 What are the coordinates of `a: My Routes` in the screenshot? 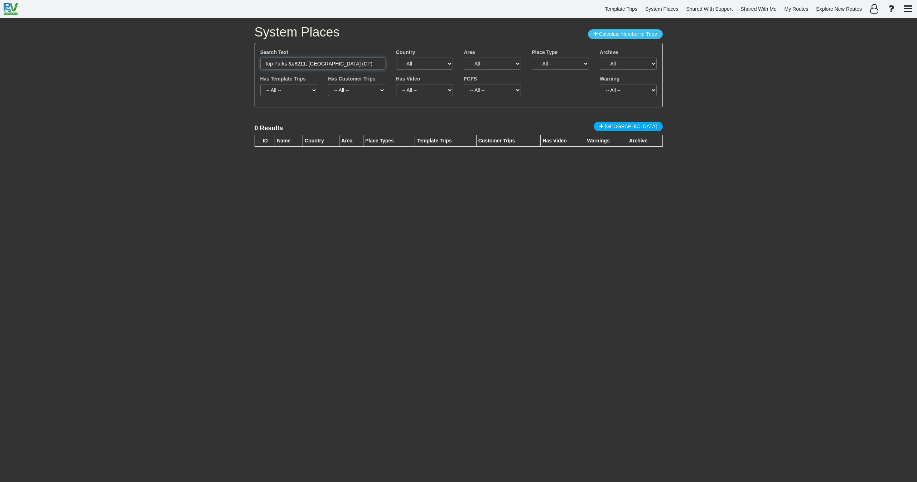 It's located at (797, 9).